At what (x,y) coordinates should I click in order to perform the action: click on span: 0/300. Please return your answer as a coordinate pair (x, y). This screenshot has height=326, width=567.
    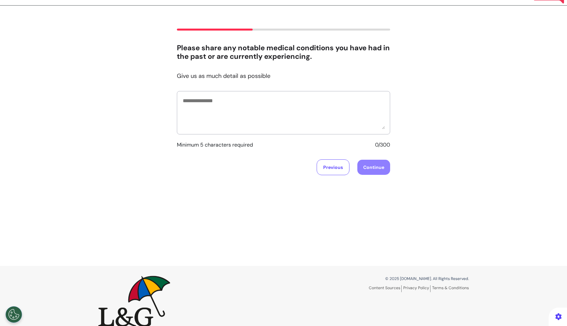
    Looking at the image, I should click on (383, 145).